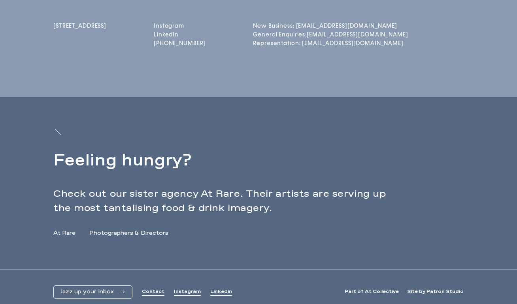  What do you see at coordinates (221, 291) in the screenshot?
I see `a: Linkedin` at bounding box center [221, 291].